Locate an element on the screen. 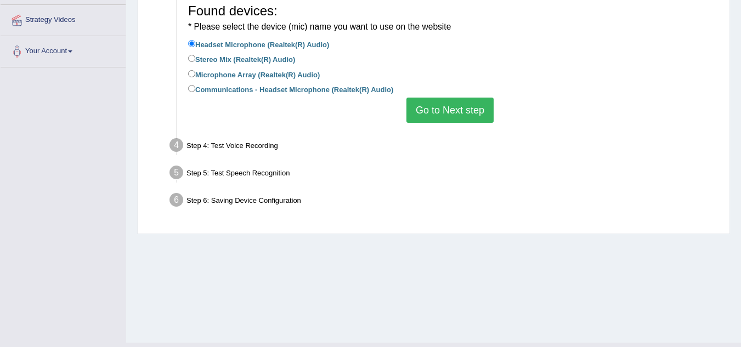  label: Stereo Mix (Realtek(R) Audio) is located at coordinates (241, 59).